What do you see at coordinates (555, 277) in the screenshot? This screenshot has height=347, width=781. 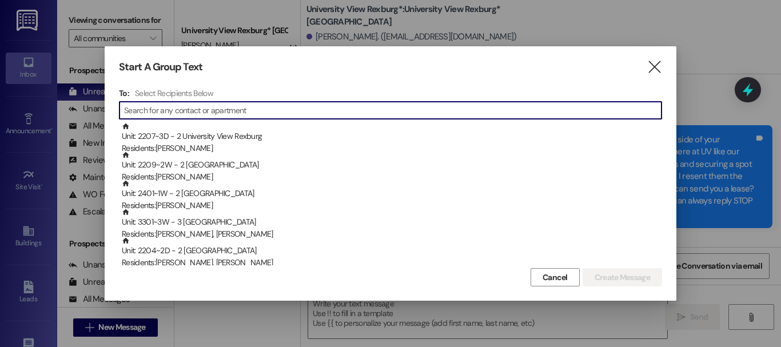 I see `span: Cancel` at bounding box center [555, 277].